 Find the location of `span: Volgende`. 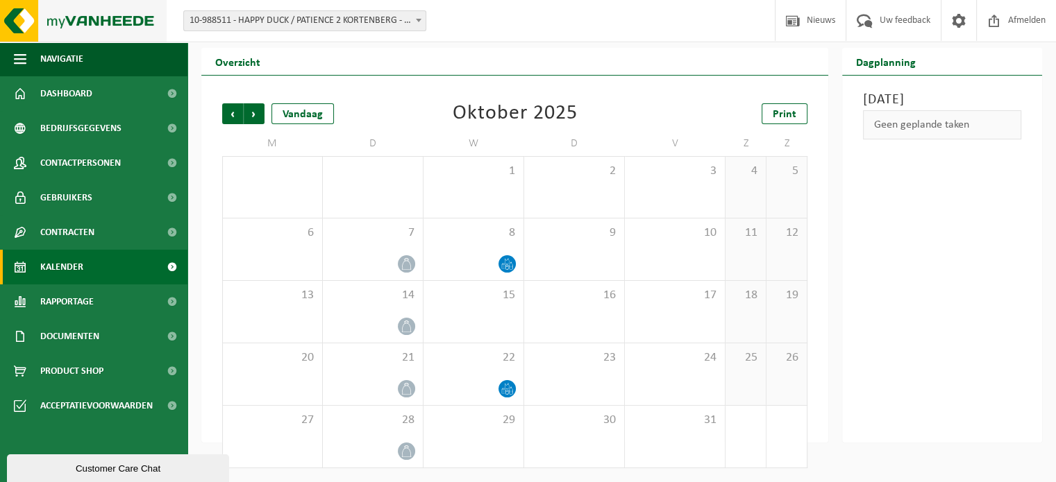

span: Volgende is located at coordinates (254, 114).